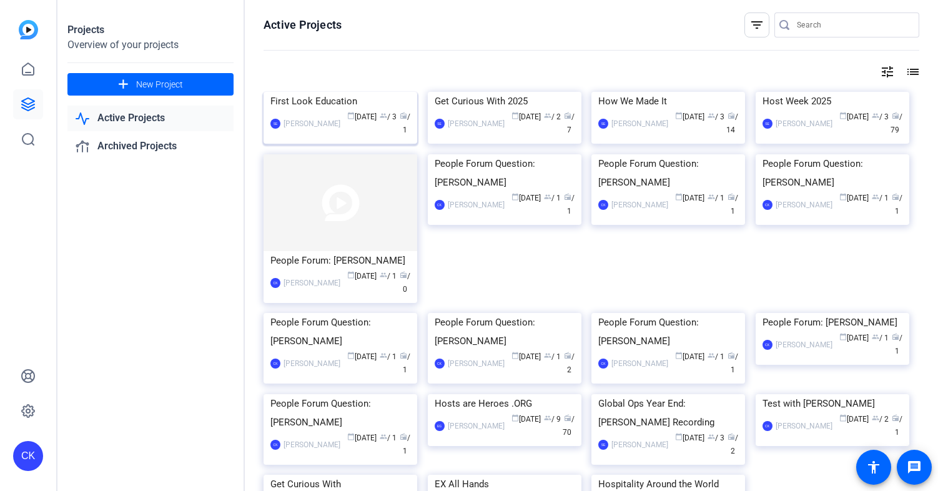 The width and height of the screenshot is (938, 491). Describe the element at coordinates (833, 101) in the screenshot. I see `div: Host Week 2025` at that location.